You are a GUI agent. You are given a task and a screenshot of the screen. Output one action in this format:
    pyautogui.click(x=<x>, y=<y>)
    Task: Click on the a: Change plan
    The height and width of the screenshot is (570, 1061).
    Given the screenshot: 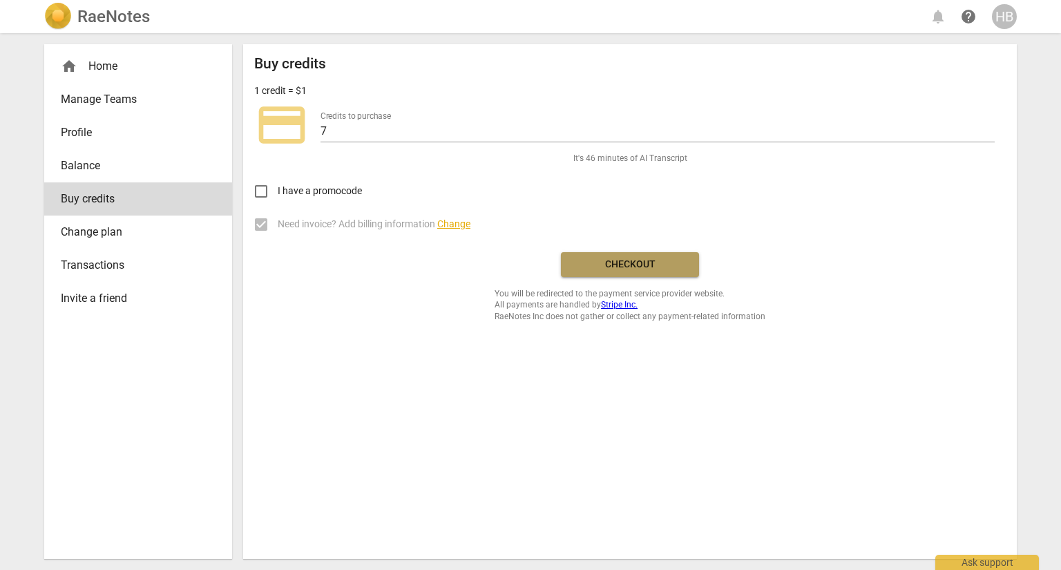 What is the action you would take?
    pyautogui.click(x=138, y=232)
    